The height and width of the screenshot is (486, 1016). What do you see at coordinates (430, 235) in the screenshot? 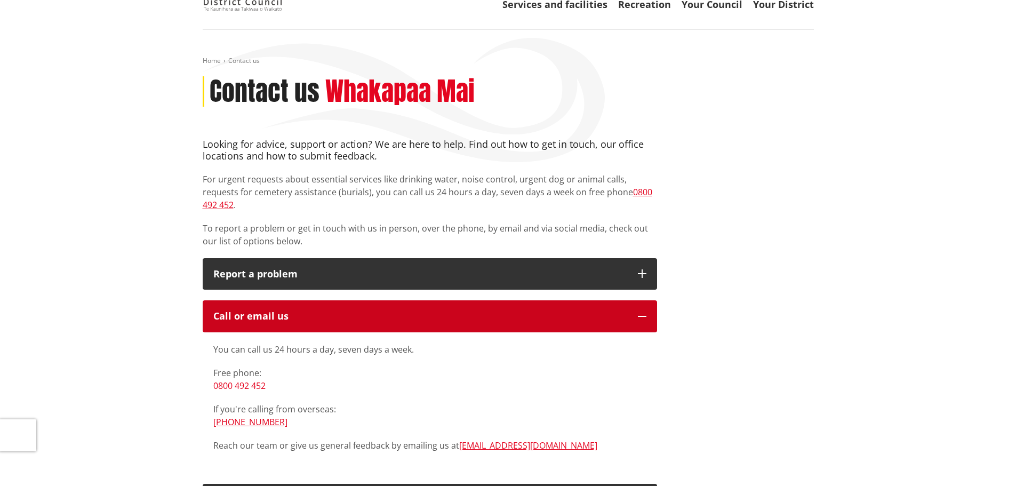
I see `p: To report a problem or get in touch with us in person, over the phone, by email and via social me...` at bounding box center [430, 235].